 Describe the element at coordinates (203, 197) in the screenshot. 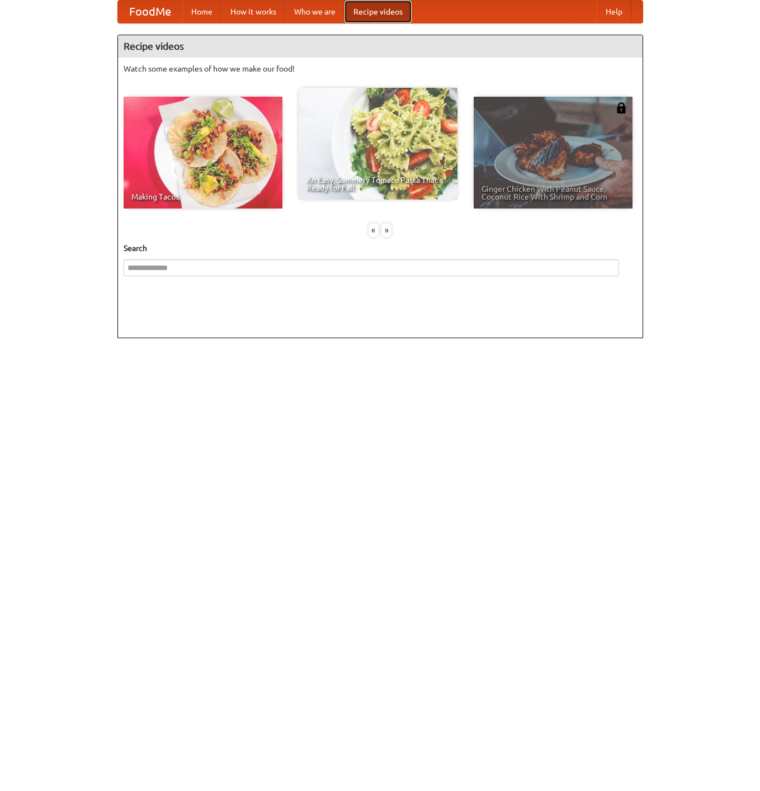

I see `span: Making Tacos` at that location.